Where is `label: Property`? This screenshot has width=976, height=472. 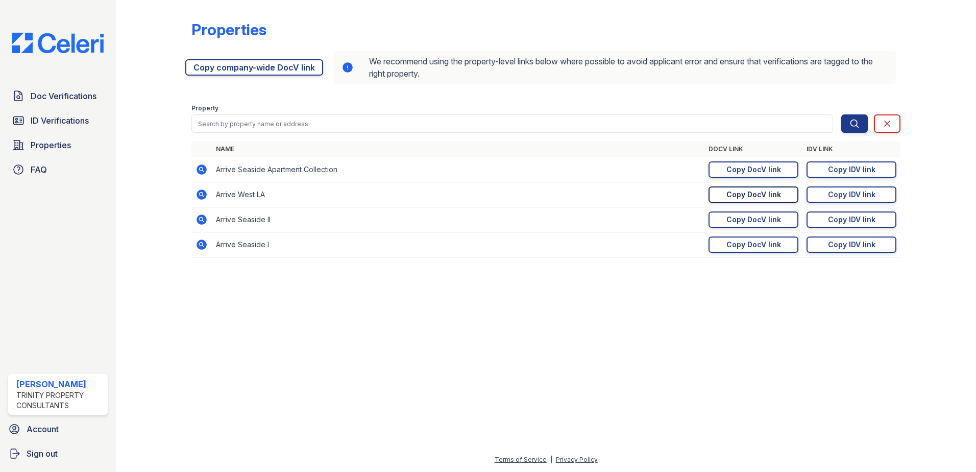
label: Property is located at coordinates (205, 108).